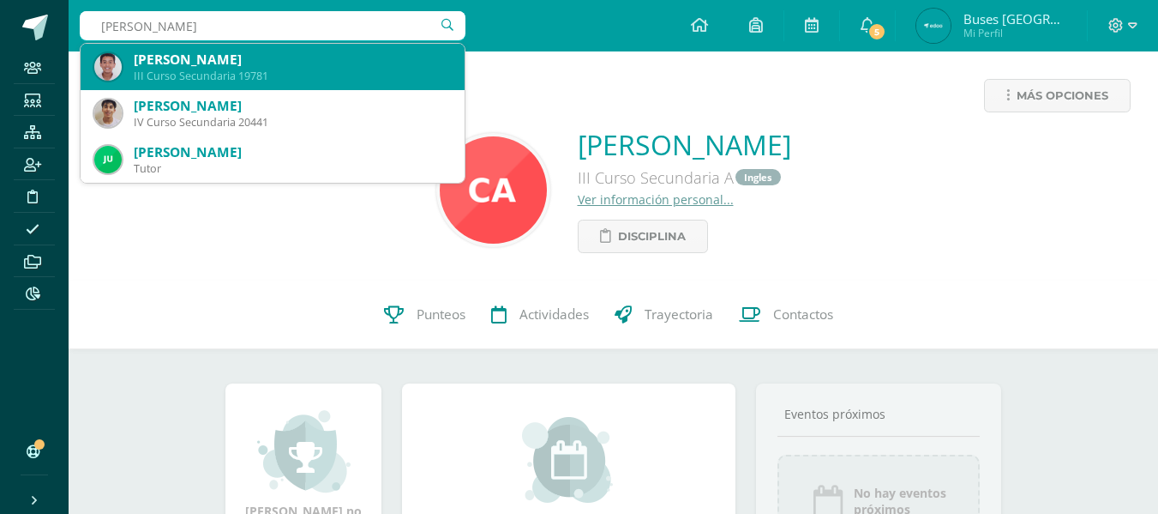 Image resolution: width=1158 pixels, height=514 pixels. What do you see at coordinates (643, 236) in the screenshot?
I see `a: Disciplina` at bounding box center [643, 236].